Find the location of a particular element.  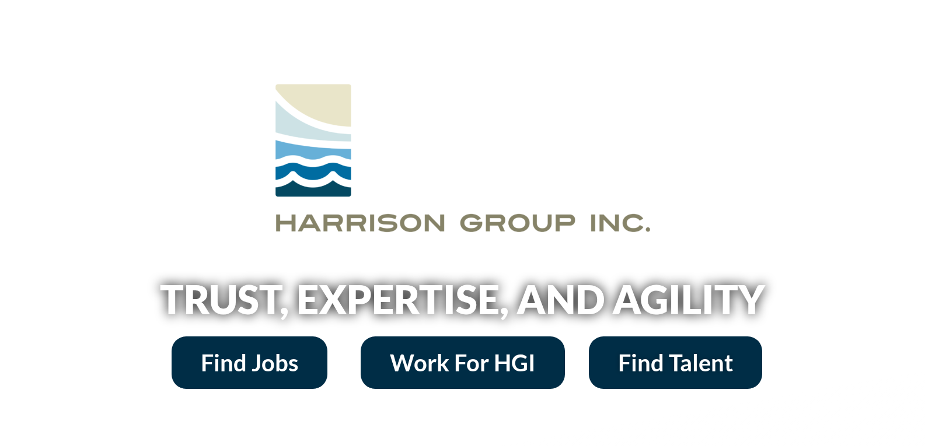

a: Find Talent is located at coordinates (675, 363).